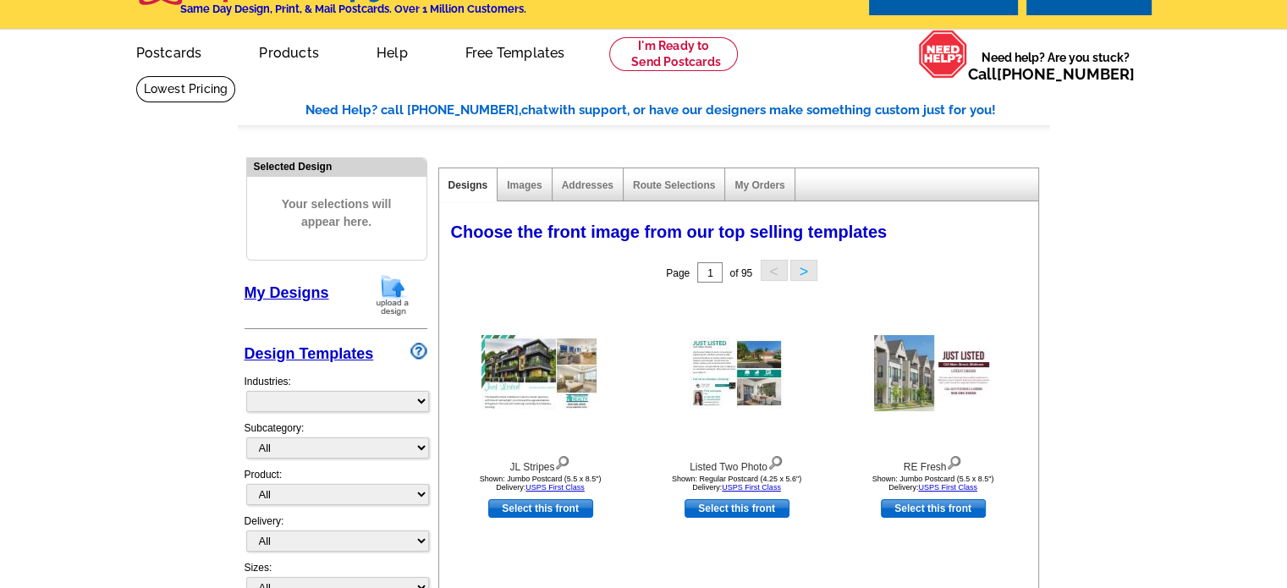  What do you see at coordinates (309, 354) in the screenshot?
I see `a: Design Templates` at bounding box center [309, 354].